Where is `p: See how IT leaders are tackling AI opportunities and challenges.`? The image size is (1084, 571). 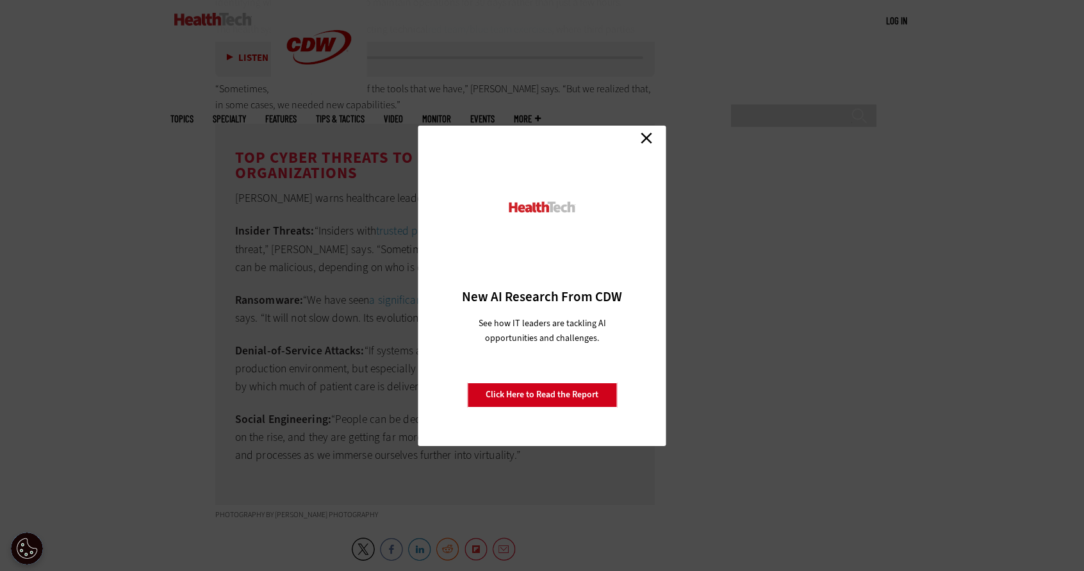
p: See how IT leaders are tackling AI opportunities and challenges. is located at coordinates (542, 331).